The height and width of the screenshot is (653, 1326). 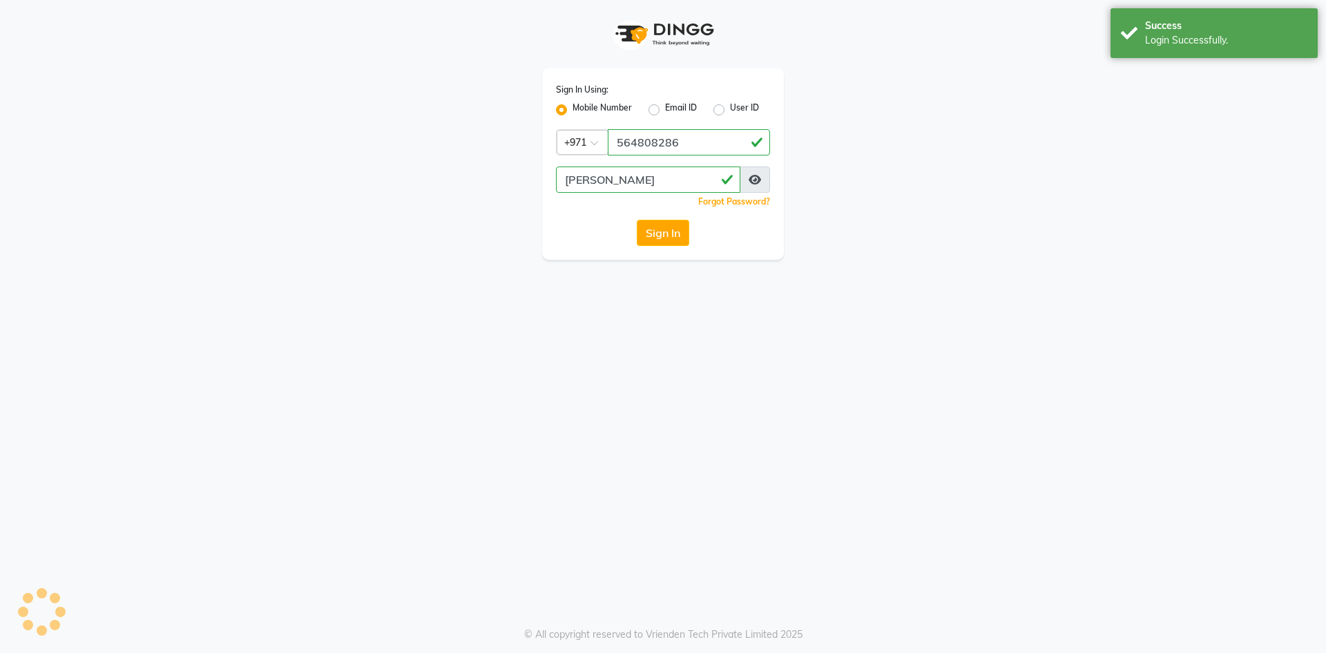 I want to click on label: Sign In Using:, so click(x=582, y=90).